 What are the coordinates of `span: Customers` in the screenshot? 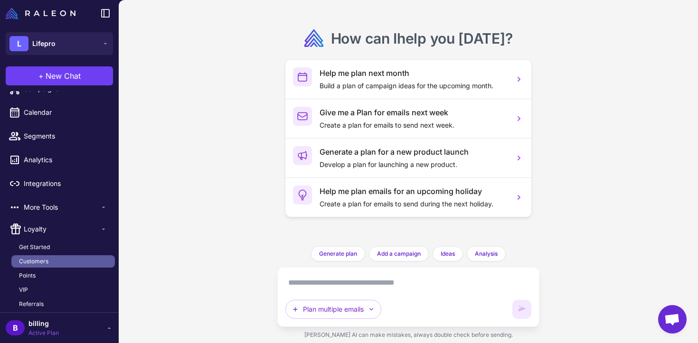 It's located at (34, 262).